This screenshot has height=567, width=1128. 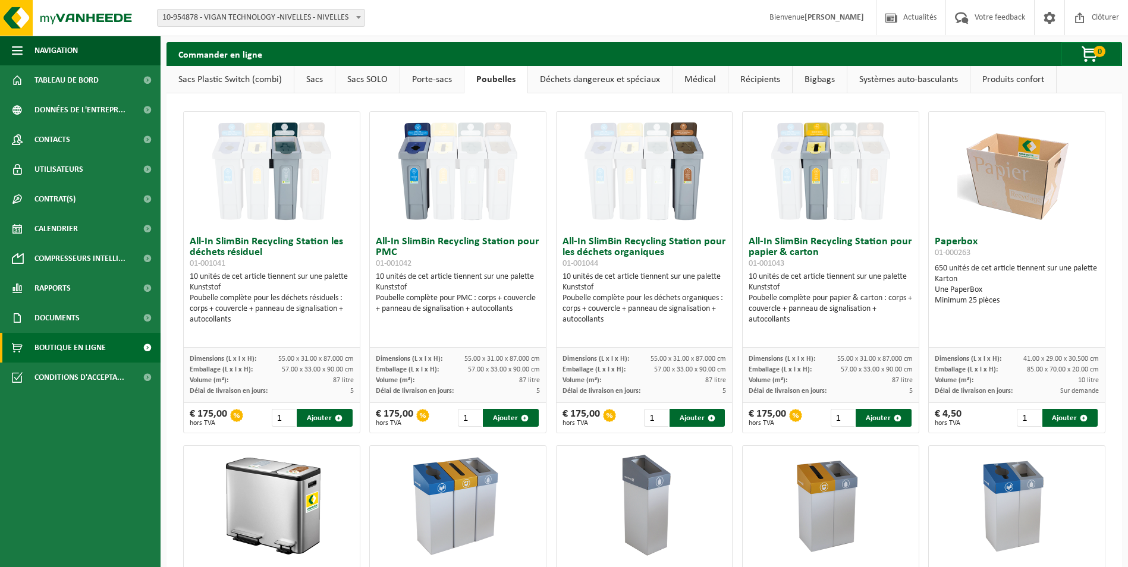 I want to click on div: Une PaperBox, so click(x=1017, y=290).